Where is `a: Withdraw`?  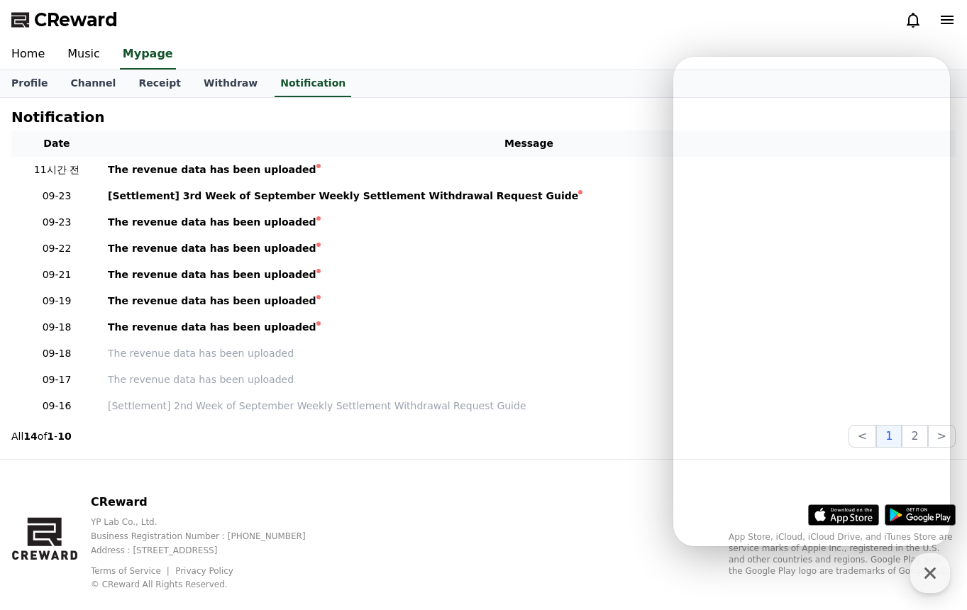 a: Withdraw is located at coordinates (231, 84).